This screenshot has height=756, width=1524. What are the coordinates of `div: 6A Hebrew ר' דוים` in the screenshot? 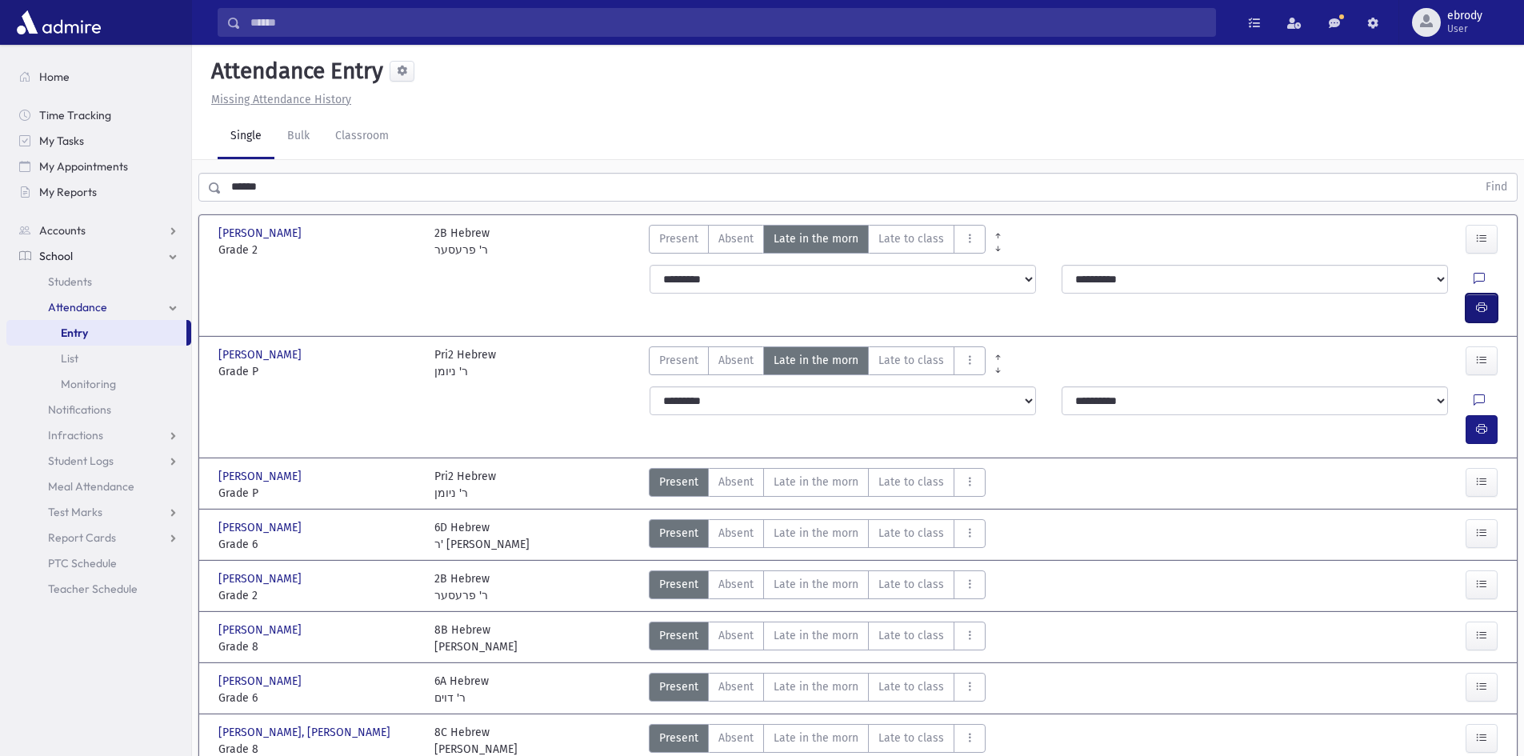 It's located at (462, 690).